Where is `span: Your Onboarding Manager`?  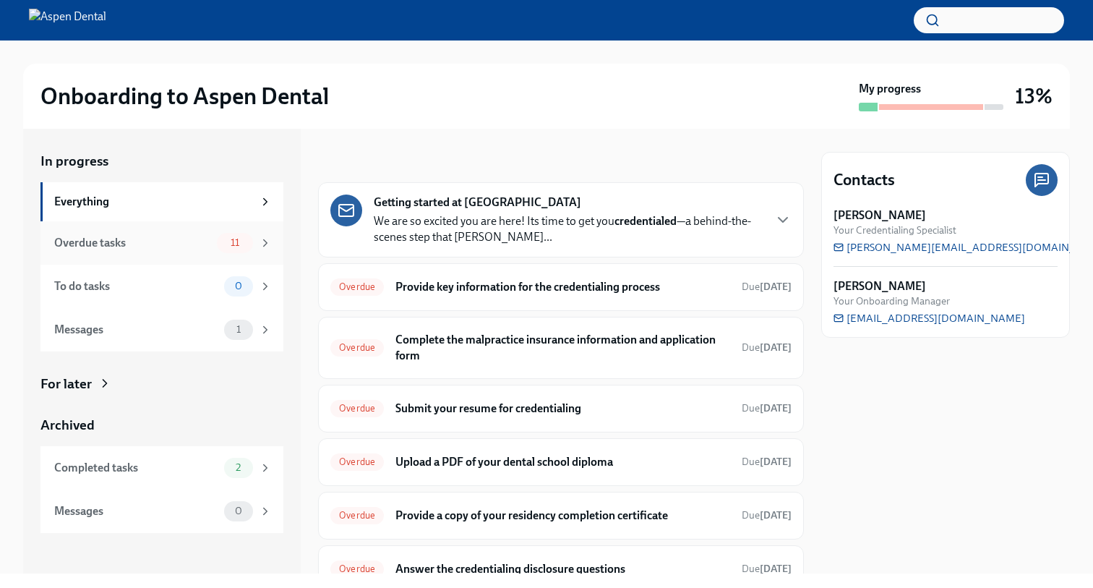
span: Your Onboarding Manager is located at coordinates (891, 301).